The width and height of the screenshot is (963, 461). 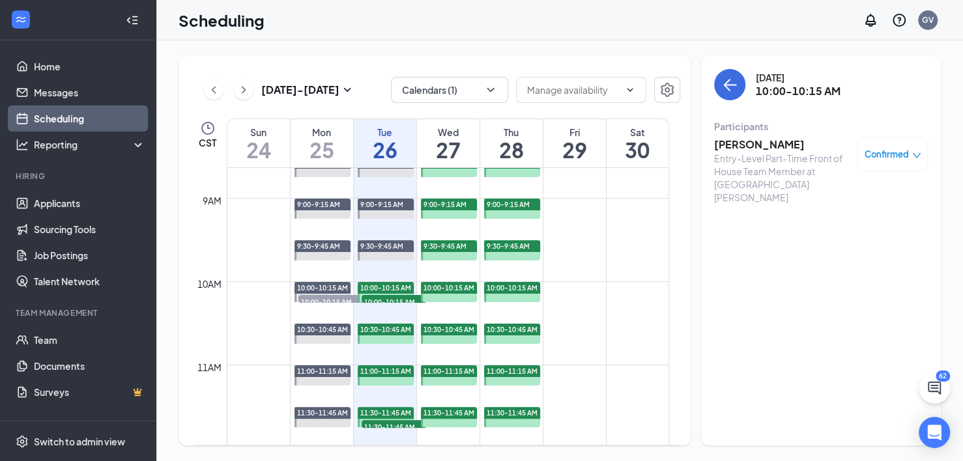 What do you see at coordinates (448, 132) in the screenshot?
I see `div: Wed` at bounding box center [448, 132].